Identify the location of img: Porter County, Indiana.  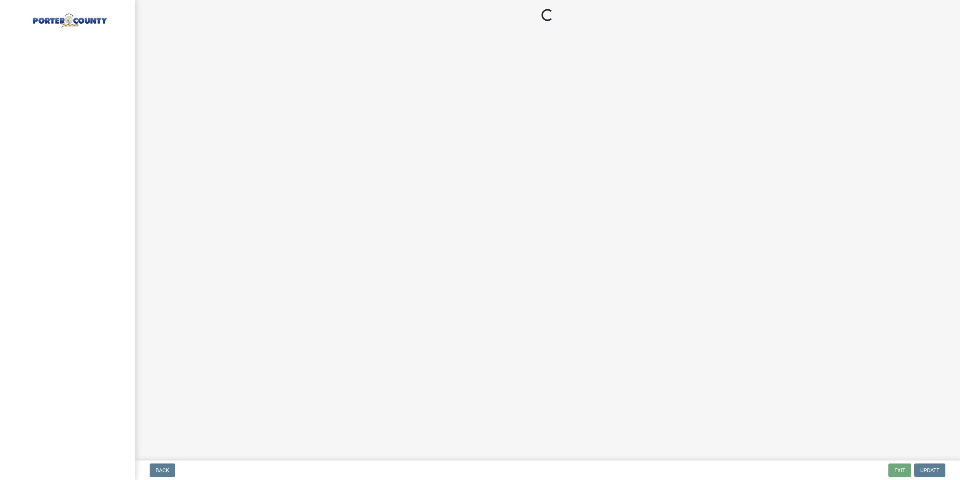
(69, 18).